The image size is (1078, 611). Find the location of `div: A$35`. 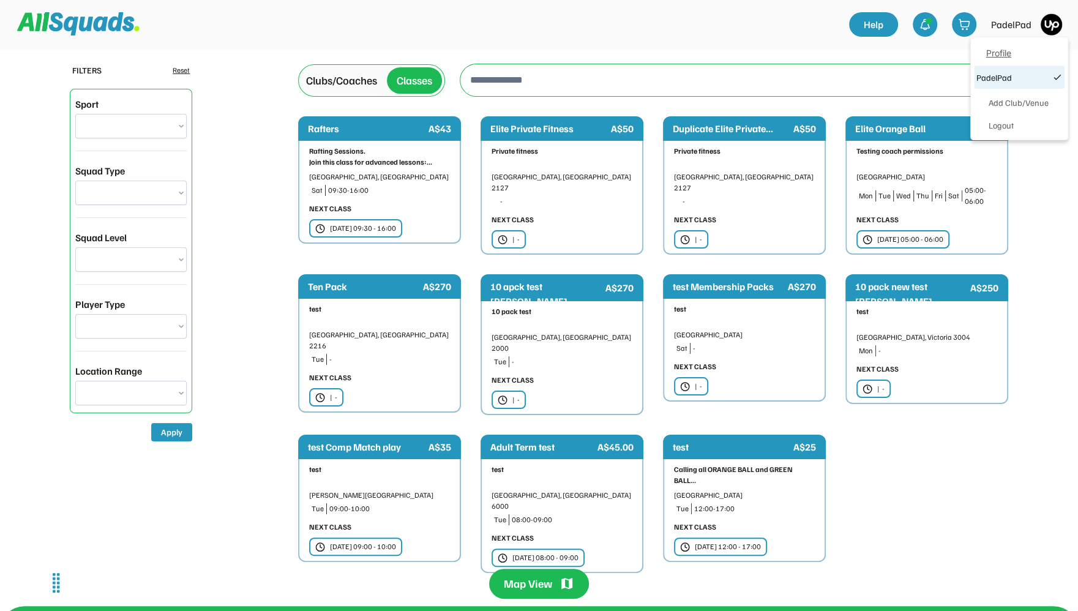

div: A$35 is located at coordinates (439, 447).